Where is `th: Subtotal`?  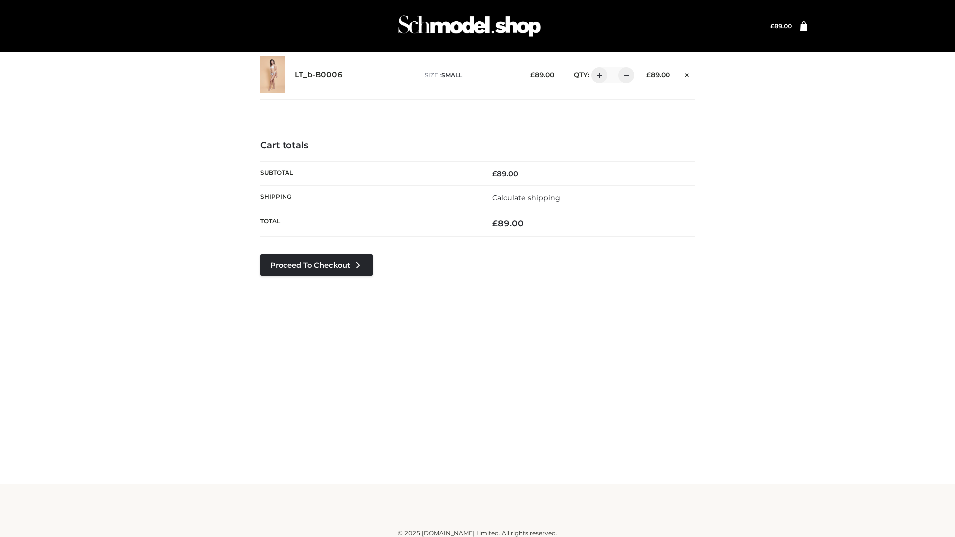
th: Subtotal is located at coordinates (368, 173).